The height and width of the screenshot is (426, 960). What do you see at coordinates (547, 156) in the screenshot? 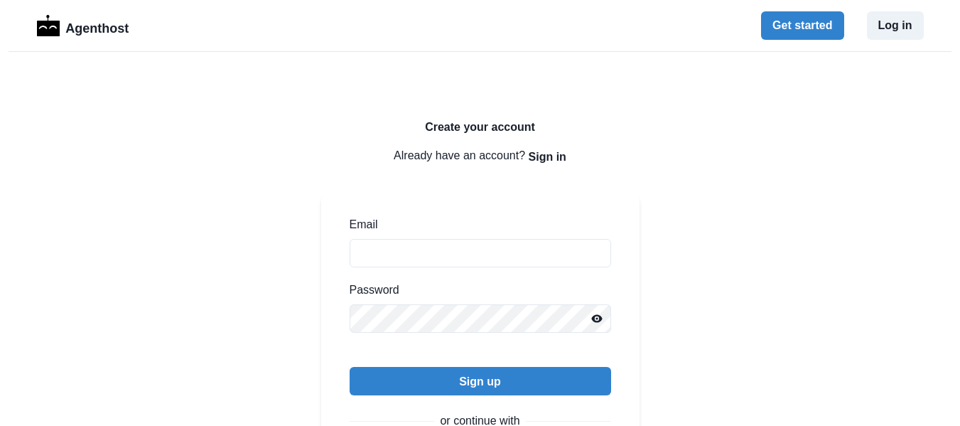
I see `button: Sign in` at bounding box center [547, 156].